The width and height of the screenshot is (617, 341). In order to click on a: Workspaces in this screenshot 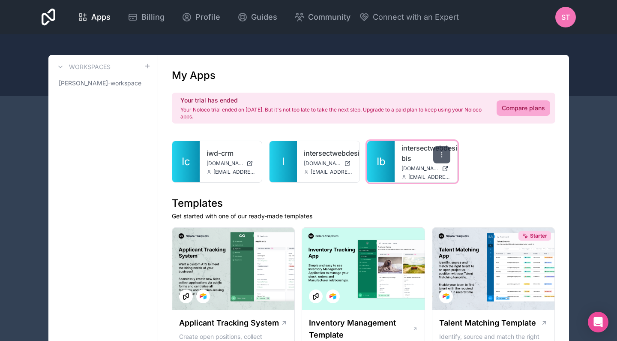, I will do `click(83, 67)`.